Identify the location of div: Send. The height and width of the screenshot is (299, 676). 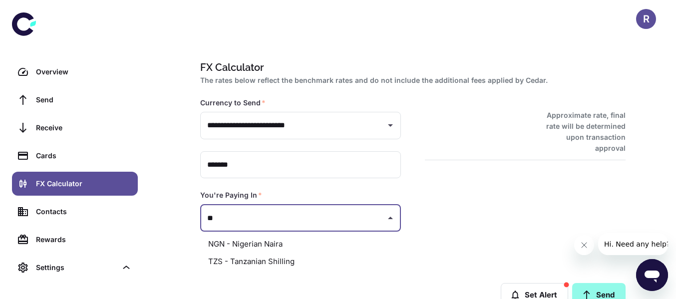
(84, 100).